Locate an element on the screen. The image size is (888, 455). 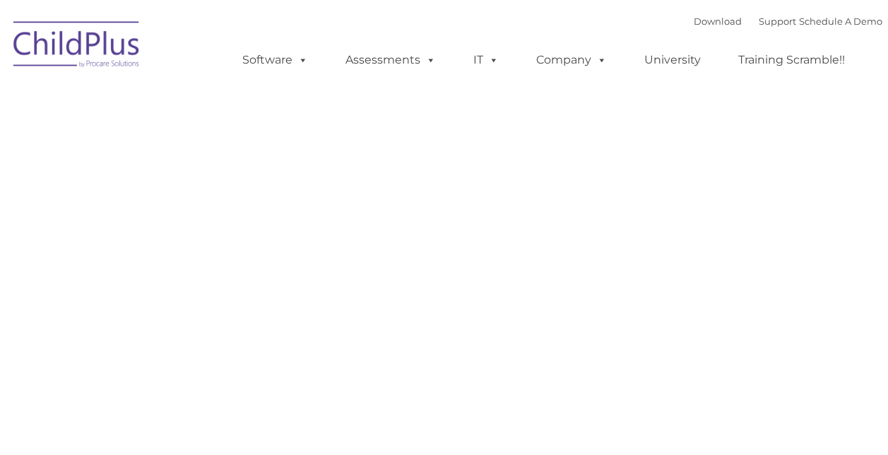
a: Company is located at coordinates (572, 60).